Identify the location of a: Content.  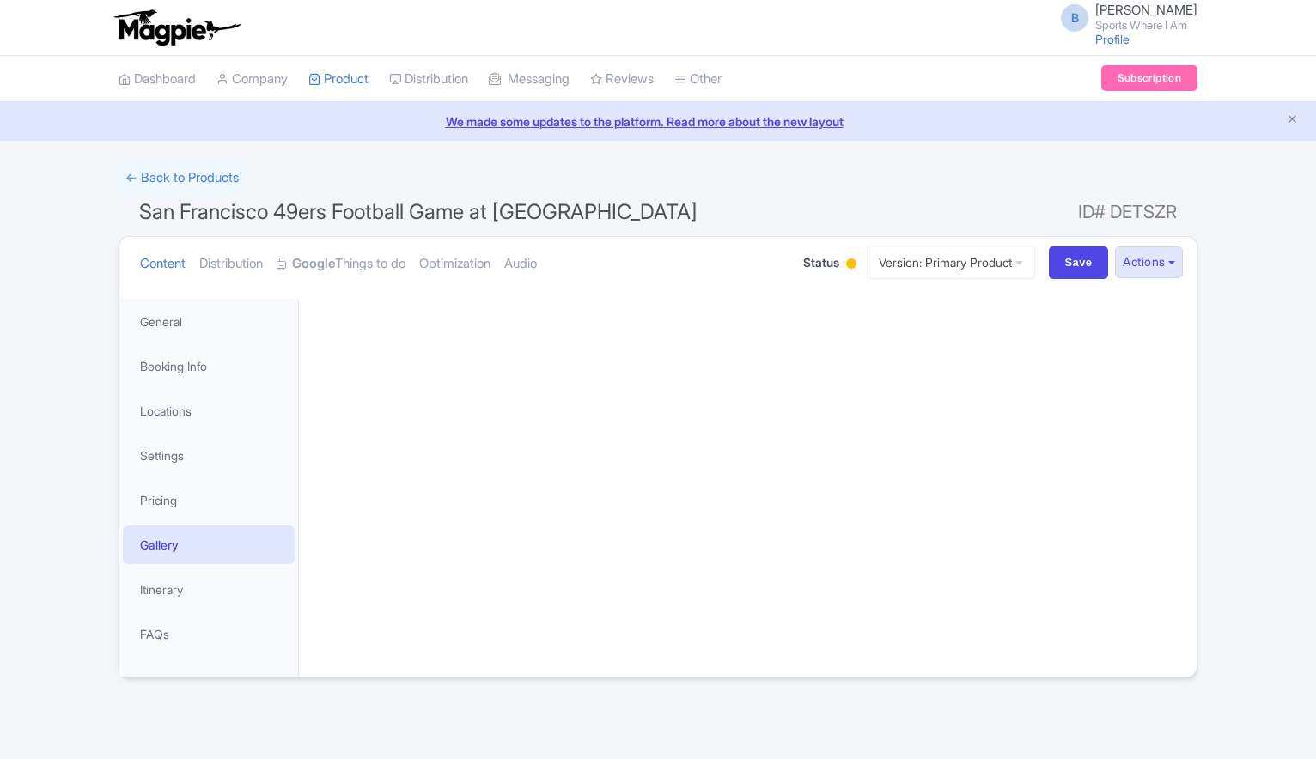
(162, 264).